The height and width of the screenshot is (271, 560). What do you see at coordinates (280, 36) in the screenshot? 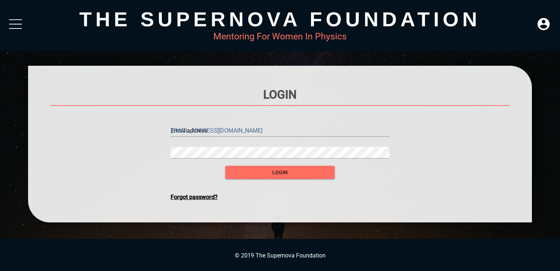
I see `div: Mentoring For Women In Physics` at bounding box center [280, 36].